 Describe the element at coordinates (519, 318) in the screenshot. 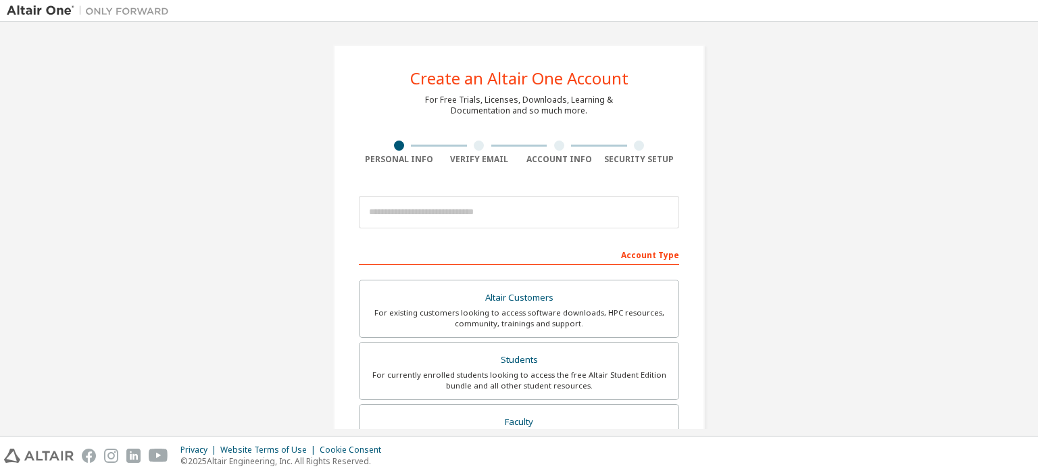

I see `div: For existing customers looking to access software downloads, HPC resources, community, trainings ...` at that location.